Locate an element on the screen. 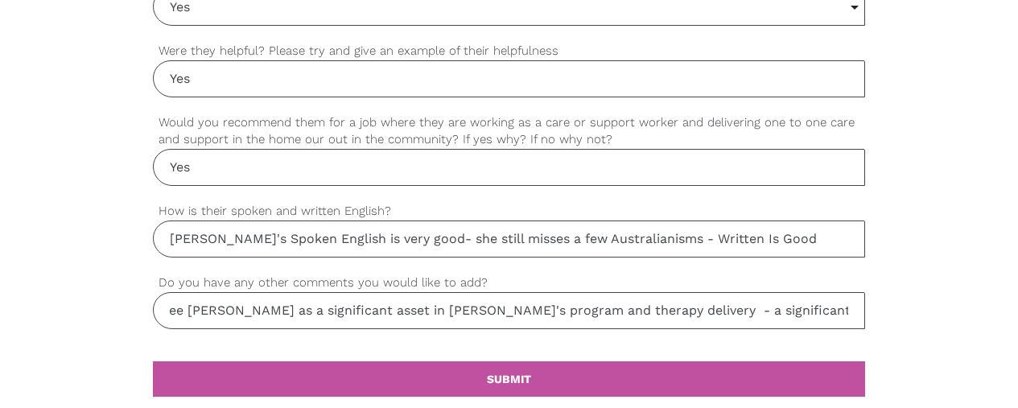 Image resolution: width=1018 pixels, height=408 pixels. label: How is their spoken and written English? is located at coordinates (509, 211).